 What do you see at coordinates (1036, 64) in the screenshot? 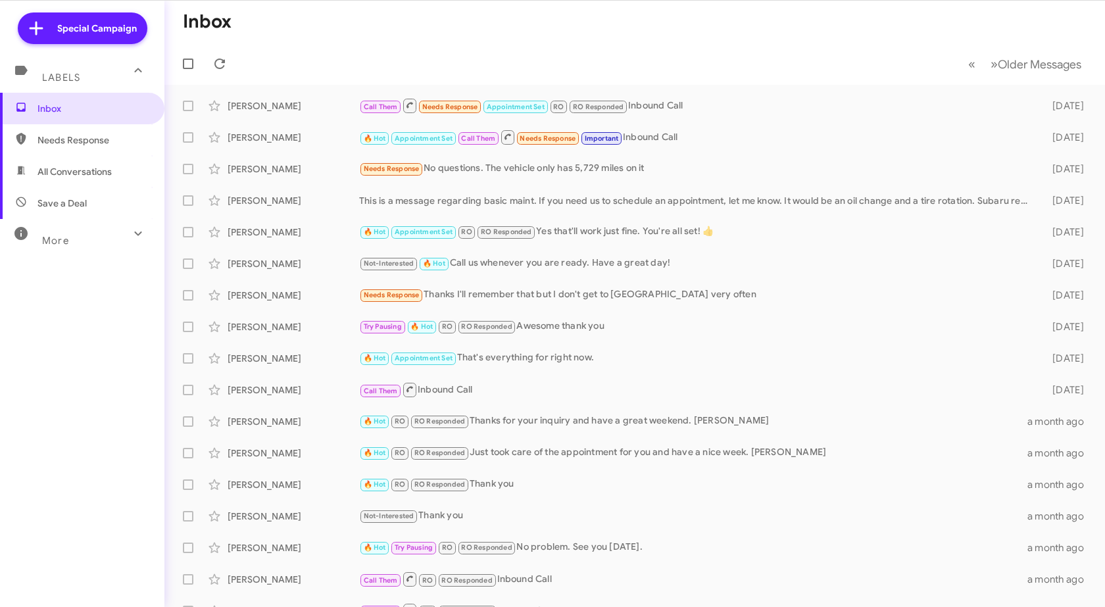
I see `button: Next` at bounding box center [1036, 64].